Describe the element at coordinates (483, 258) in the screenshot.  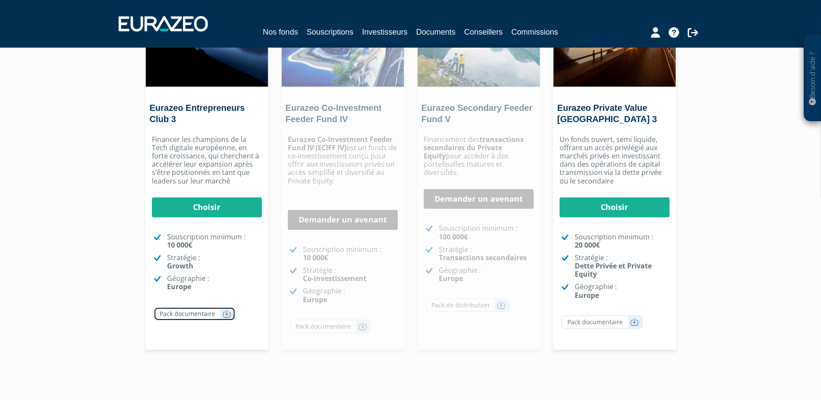
I see `strong: Transactions secondaires` at that location.